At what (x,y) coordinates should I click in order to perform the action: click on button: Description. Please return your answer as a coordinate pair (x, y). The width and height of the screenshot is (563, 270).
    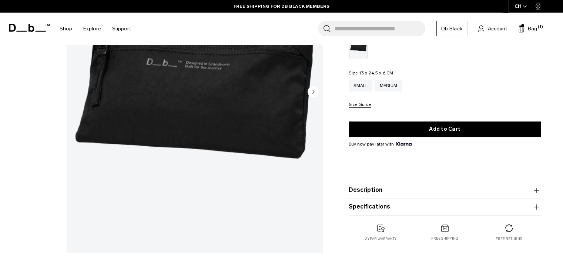
    Looking at the image, I should click on (444, 190).